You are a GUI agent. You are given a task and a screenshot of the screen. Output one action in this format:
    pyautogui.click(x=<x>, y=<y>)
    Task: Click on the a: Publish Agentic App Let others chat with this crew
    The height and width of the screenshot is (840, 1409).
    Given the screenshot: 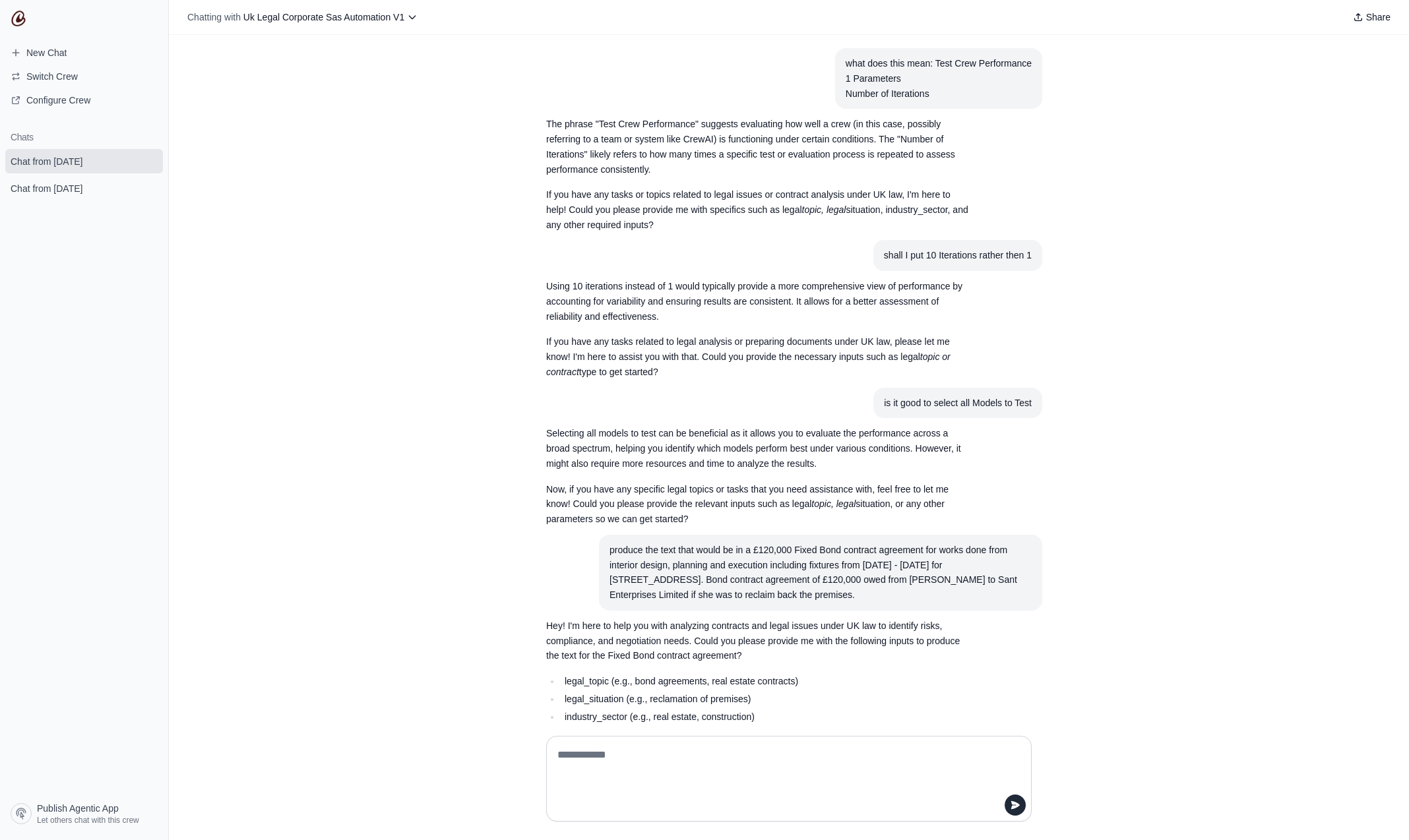 What is the action you would take?
    pyautogui.click(x=83, y=814)
    